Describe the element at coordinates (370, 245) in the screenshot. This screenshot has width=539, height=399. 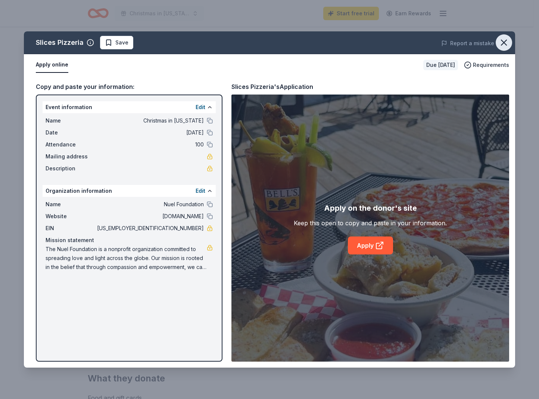
I see `a: Apply` at that location.